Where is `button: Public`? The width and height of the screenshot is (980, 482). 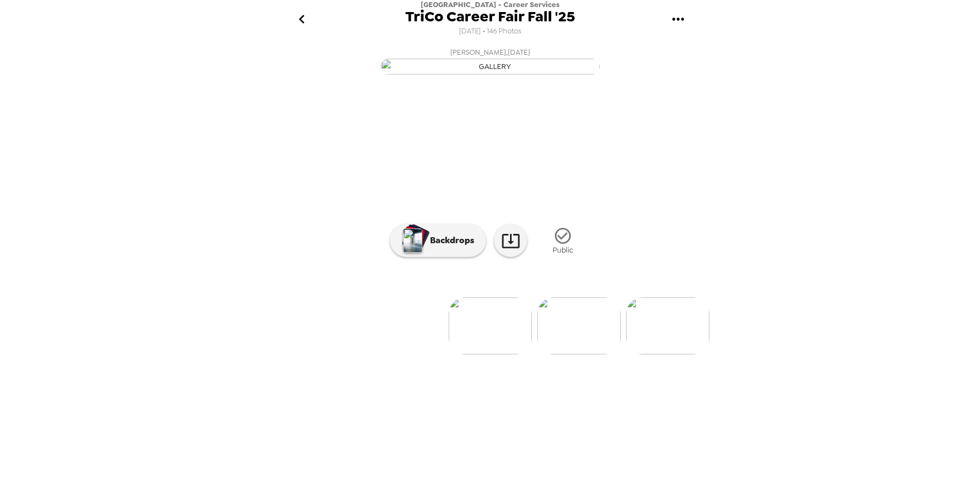 button: Public is located at coordinates (563, 241).